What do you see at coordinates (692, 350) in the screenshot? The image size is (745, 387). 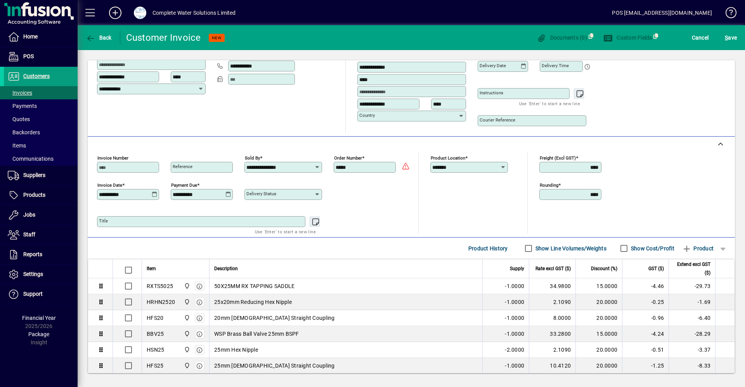 I see `td: -3.37` at bounding box center [692, 350].